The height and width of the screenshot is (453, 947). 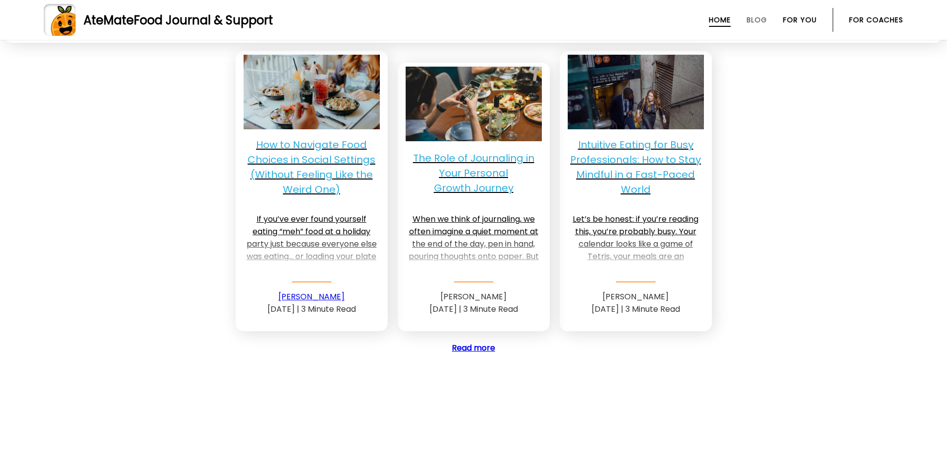 What do you see at coordinates (474, 233) in the screenshot?
I see `p: When we think of journaling, we often imagine a quiet moment at the end of the day, pen in hand, ...` at bounding box center [474, 233].